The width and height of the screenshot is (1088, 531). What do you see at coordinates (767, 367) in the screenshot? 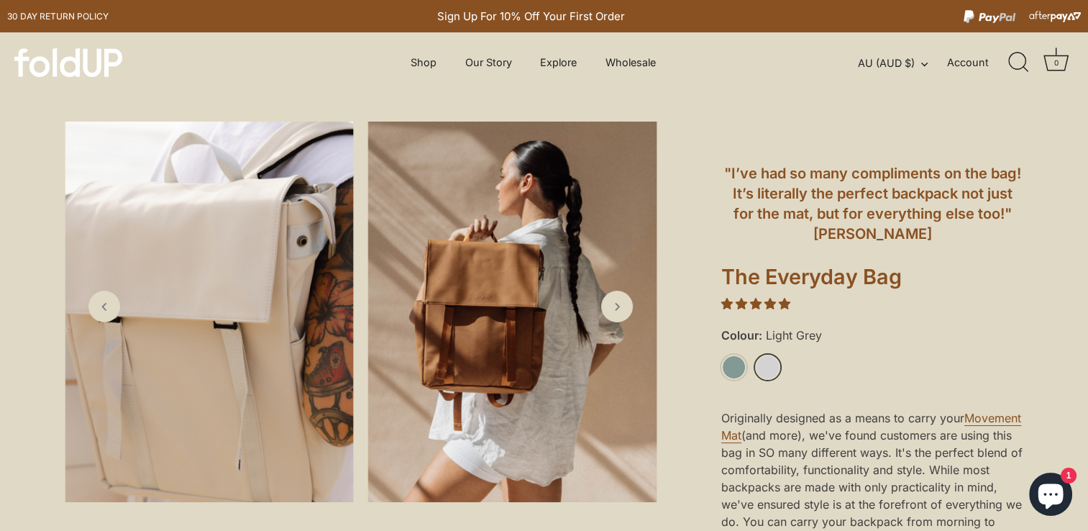
I see `a: Light Grey` at bounding box center [767, 367].